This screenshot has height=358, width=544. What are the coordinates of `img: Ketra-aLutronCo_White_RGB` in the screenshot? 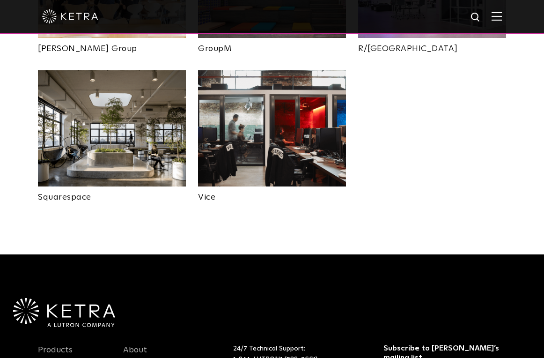 It's located at (64, 313).